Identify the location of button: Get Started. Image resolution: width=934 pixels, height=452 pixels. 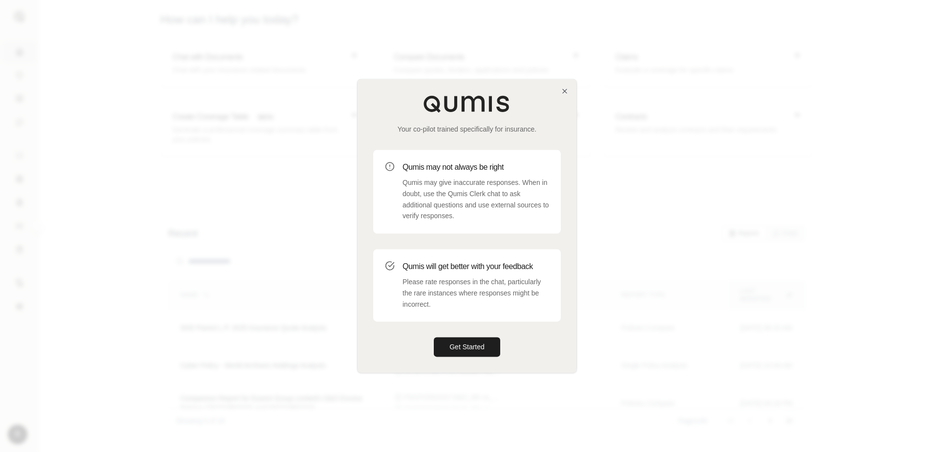
(467, 347).